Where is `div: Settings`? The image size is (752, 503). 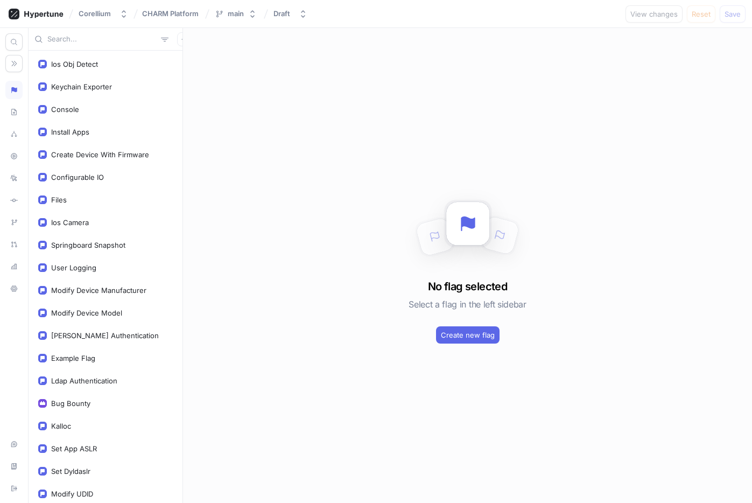 div: Settings is located at coordinates (14, 289).